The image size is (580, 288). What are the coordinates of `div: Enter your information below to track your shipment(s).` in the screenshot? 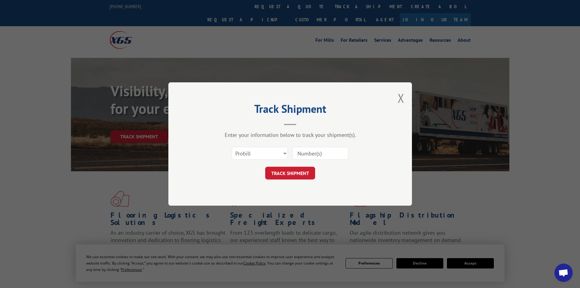 It's located at (290, 135).